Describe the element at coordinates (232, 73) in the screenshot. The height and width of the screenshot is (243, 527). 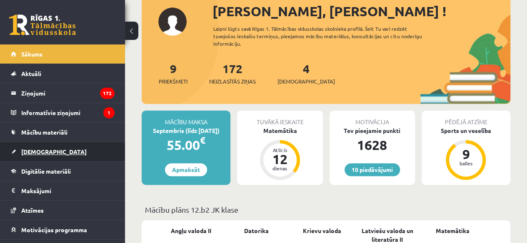
I see `a: 172Neizlasītās ziņas` at that location.